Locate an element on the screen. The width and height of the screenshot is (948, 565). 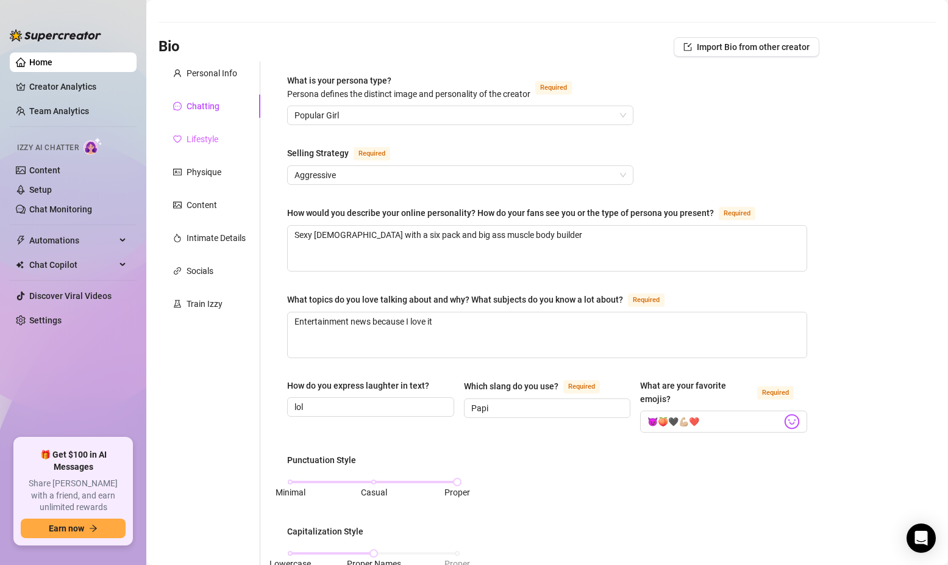
div: How do you express laughter in text? is located at coordinates (358, 385).